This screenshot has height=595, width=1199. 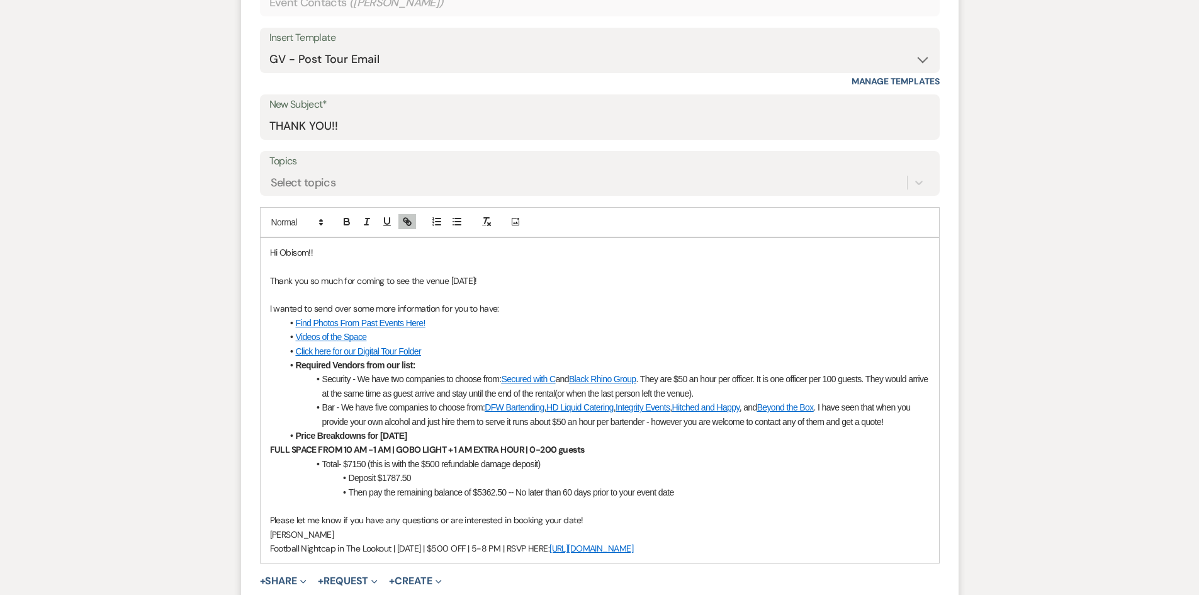 What do you see at coordinates (283, 581) in the screenshot?
I see `button: Share` at bounding box center [283, 581].